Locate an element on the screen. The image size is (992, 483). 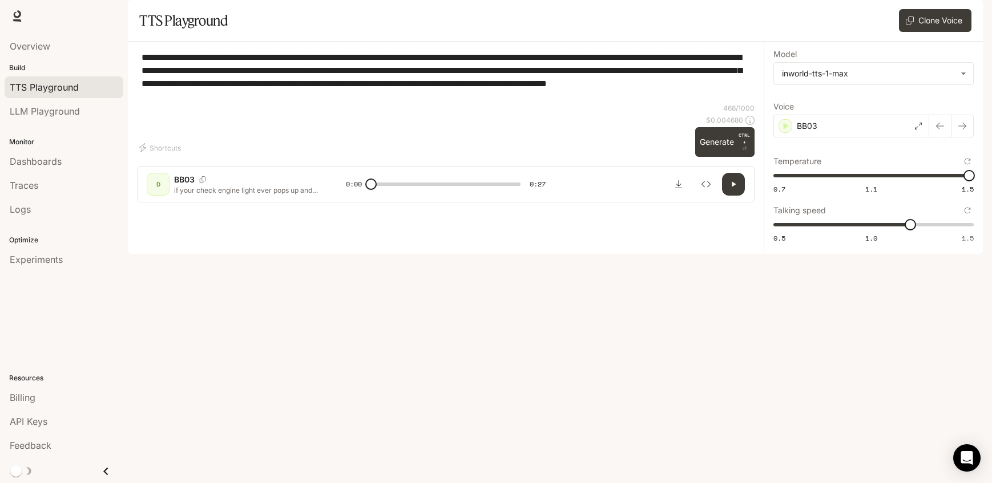
span: 1.0 is located at coordinates (871, 238).